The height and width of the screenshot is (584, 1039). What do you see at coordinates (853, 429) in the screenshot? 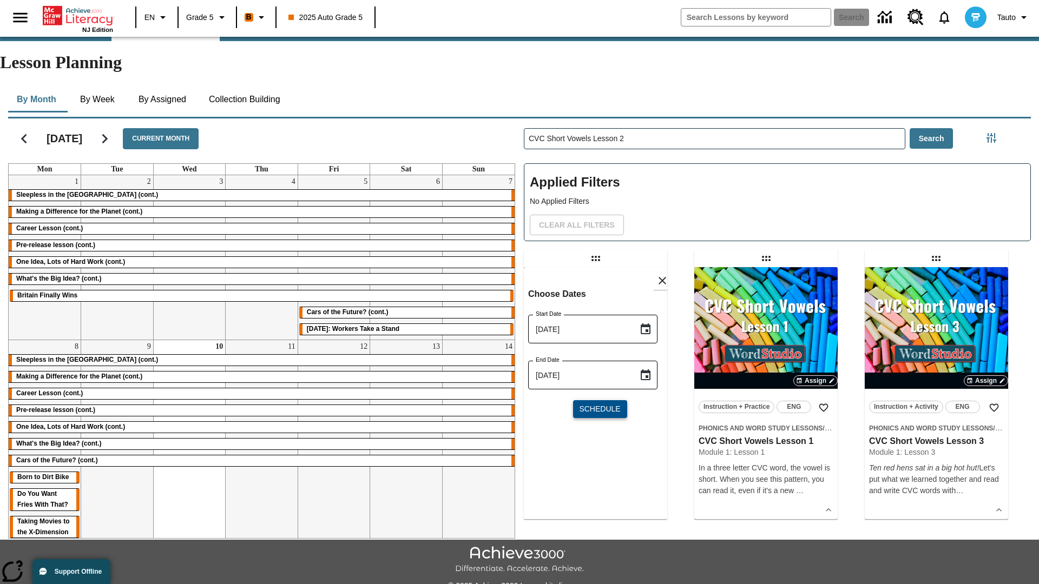
I see `span: CVC Short Vowels` at bounding box center [853, 429].